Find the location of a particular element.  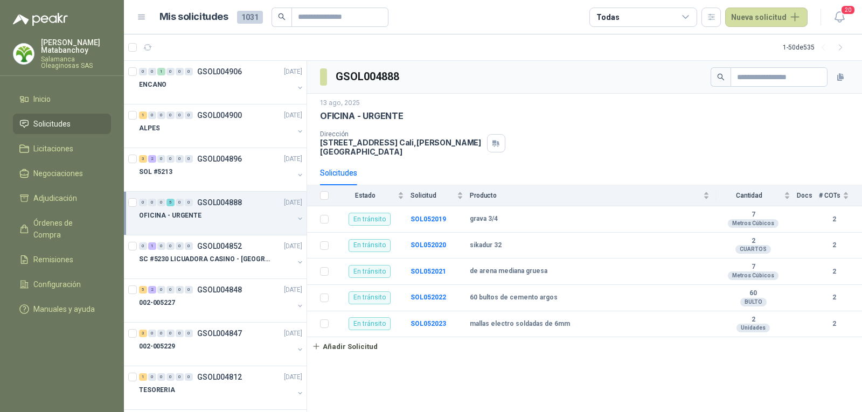

a: Inicio is located at coordinates (62, 99).